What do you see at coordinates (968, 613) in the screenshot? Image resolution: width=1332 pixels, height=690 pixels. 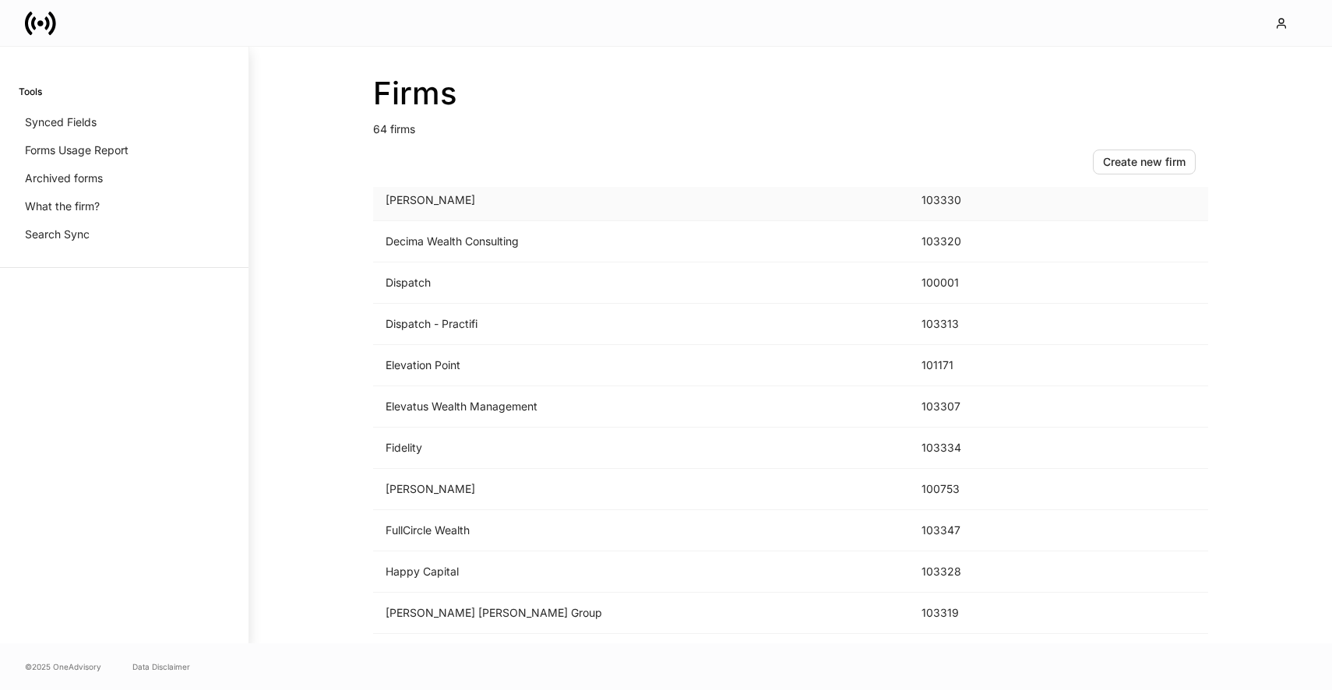 I see `td: 103319` at bounding box center [968, 613].